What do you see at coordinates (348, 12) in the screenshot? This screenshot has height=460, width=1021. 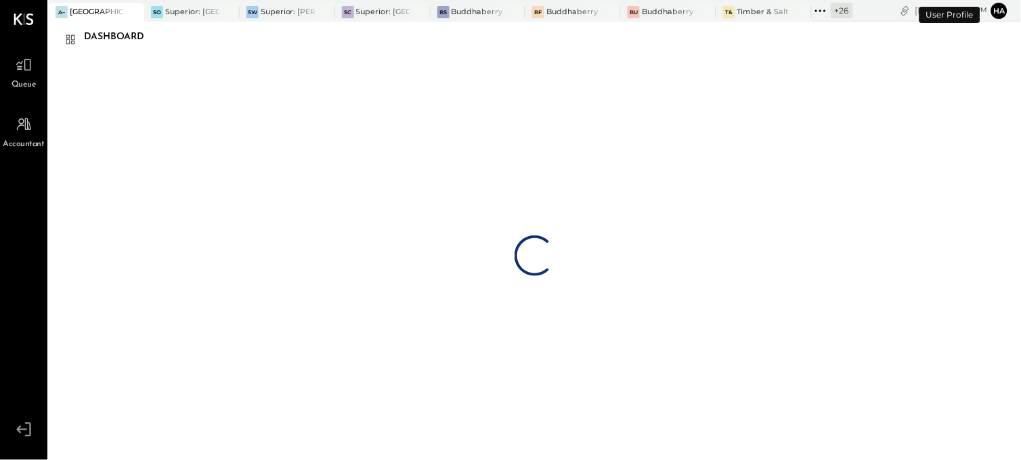 I see `div: SC` at bounding box center [348, 12].